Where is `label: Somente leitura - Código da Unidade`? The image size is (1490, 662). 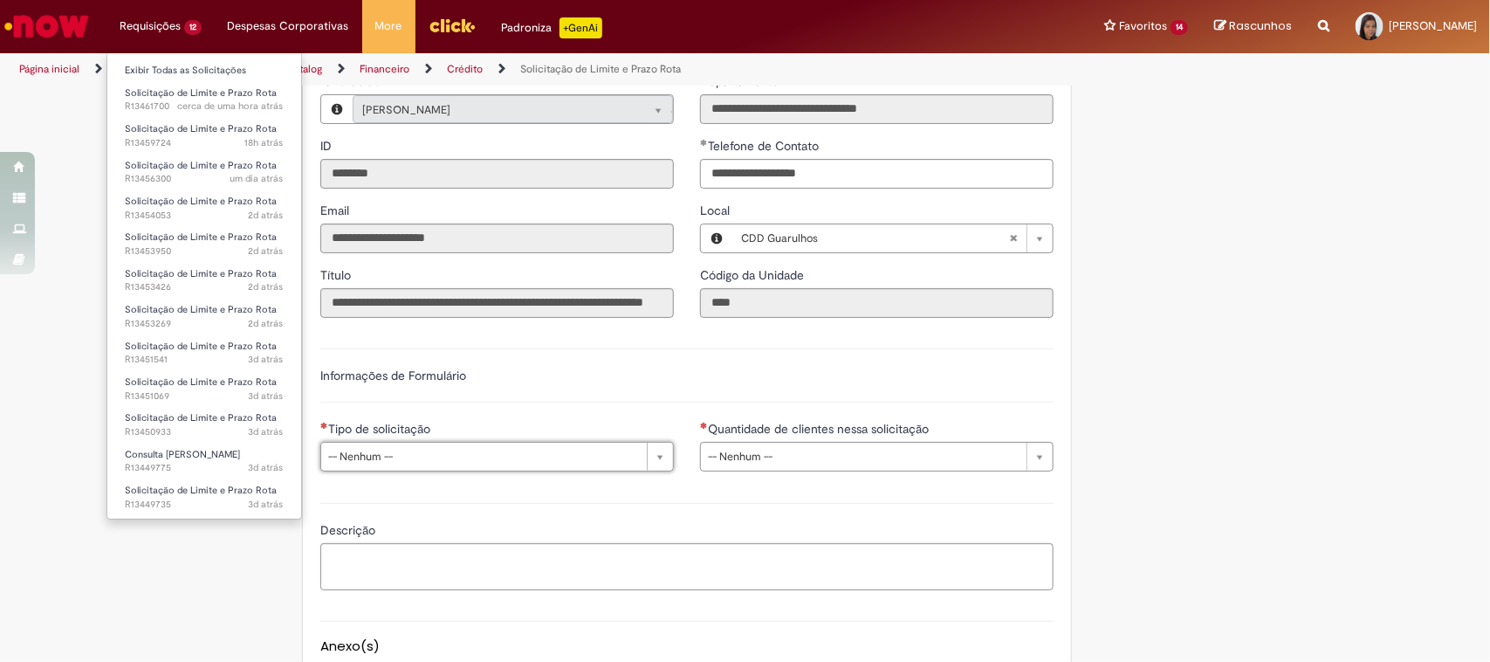 label: Somente leitura - Código da Unidade is located at coordinates (754, 275).